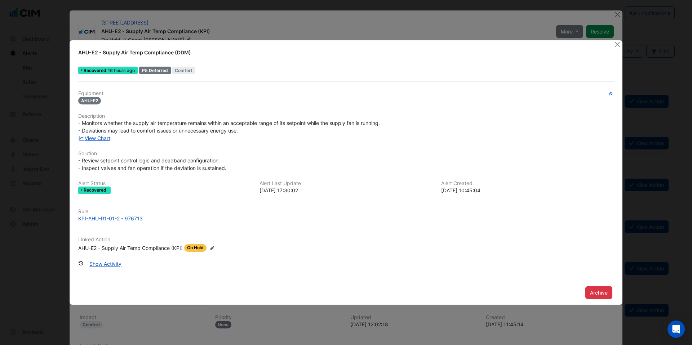 The width and height of the screenshot is (692, 345). I want to click on div: Open Intercom Messenger, so click(677, 330).